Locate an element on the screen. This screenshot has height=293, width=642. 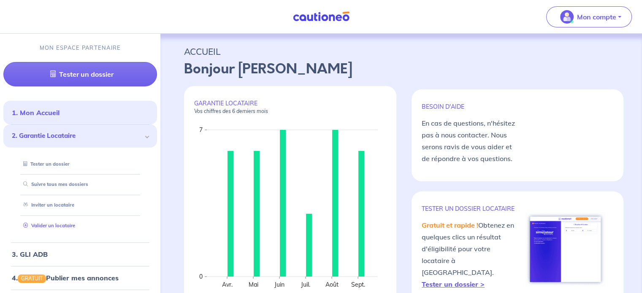
div: Valider un locataire is located at coordinates (80, 226).